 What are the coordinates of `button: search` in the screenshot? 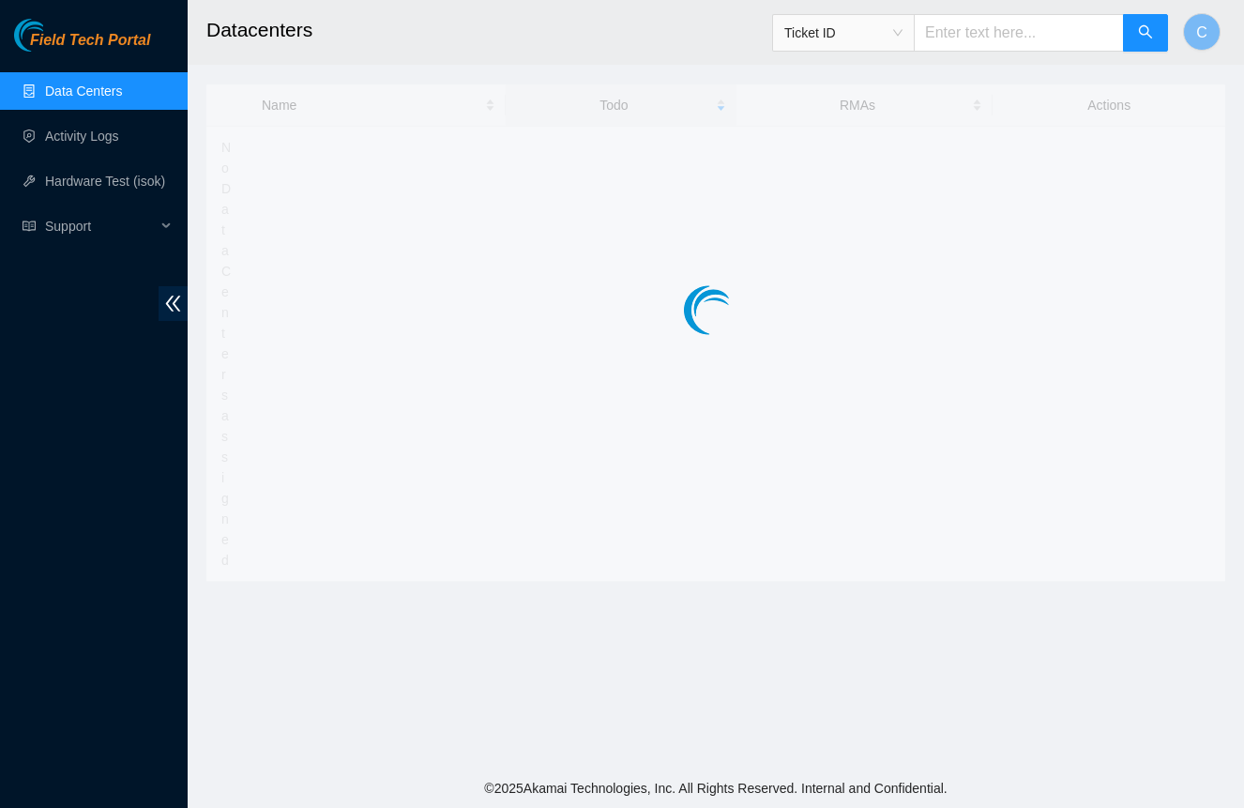 It's located at (1146, 33).